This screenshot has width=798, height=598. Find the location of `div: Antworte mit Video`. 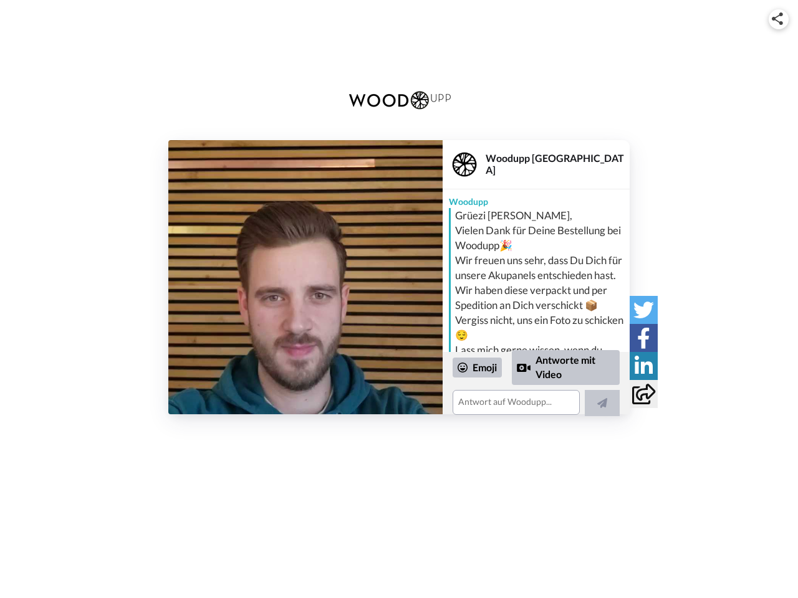

div: Antworte mit Video is located at coordinates (565, 367).